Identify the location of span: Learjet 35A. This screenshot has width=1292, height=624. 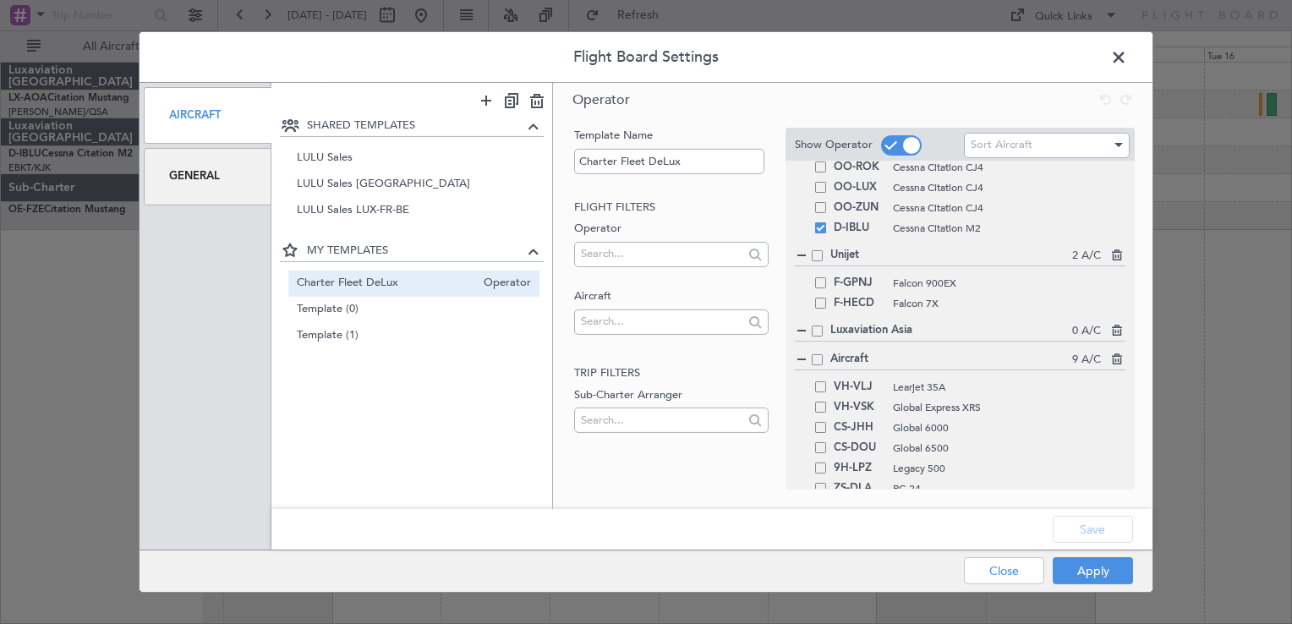
(1001, 387).